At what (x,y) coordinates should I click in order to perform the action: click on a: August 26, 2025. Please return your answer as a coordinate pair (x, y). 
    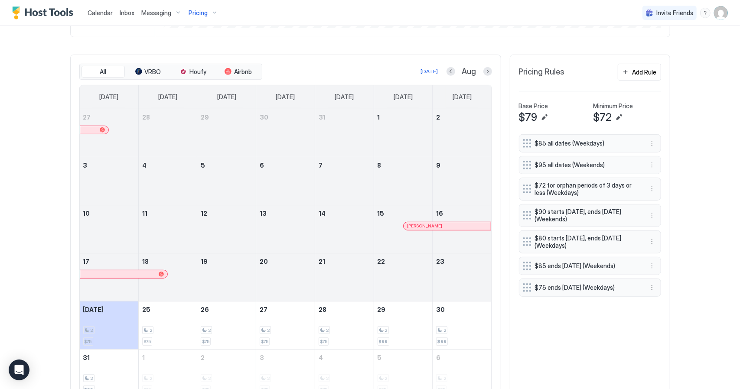
    Looking at the image, I should click on (226, 309).